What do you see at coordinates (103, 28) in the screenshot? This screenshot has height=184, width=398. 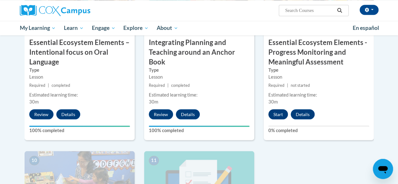 I see `span: Engage` at bounding box center [103, 28].